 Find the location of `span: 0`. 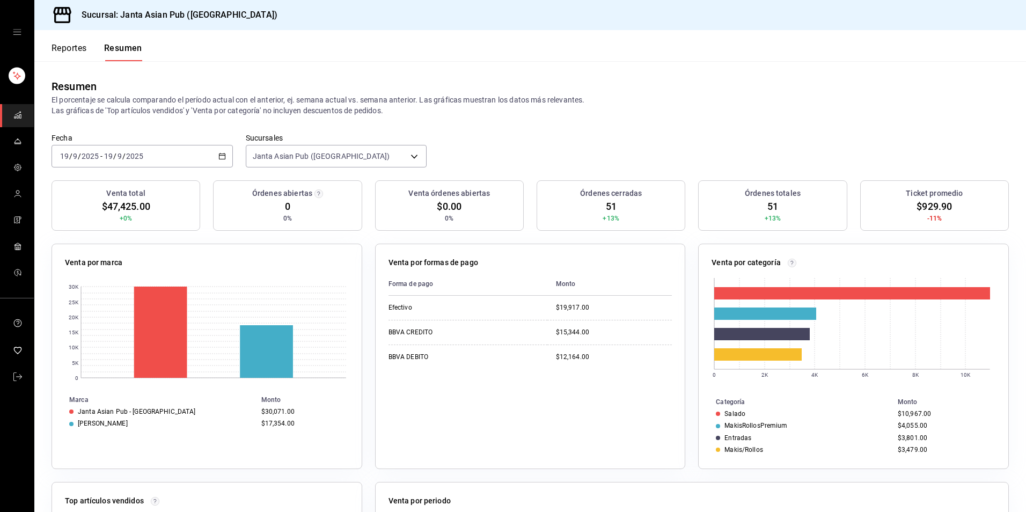

span: 0 is located at coordinates (288, 206).